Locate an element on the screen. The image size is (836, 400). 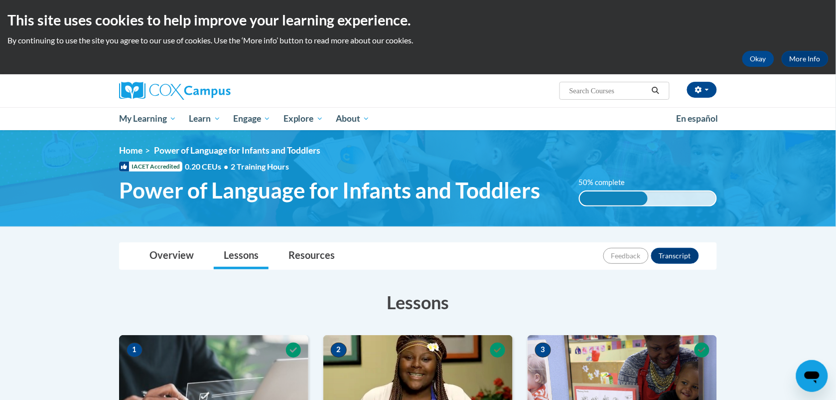
span: En español is located at coordinates (697, 118).